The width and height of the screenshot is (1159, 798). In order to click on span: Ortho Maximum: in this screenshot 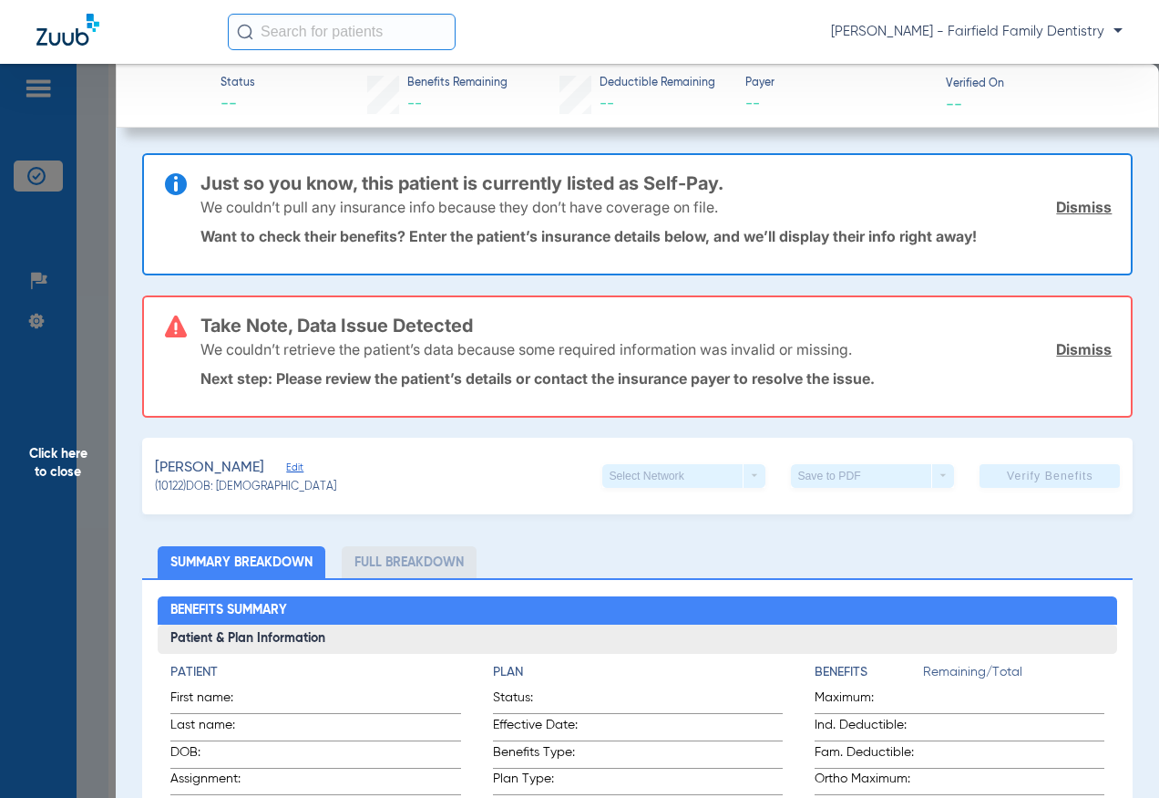, I will do `click(869, 781)`.